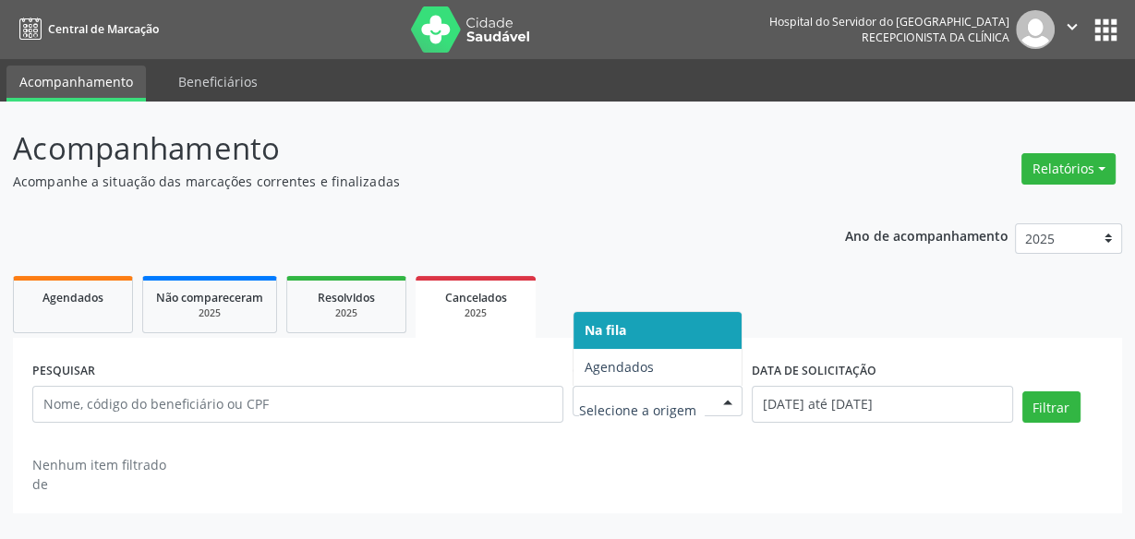  What do you see at coordinates (346, 297) in the screenshot?
I see `span: Resolvidos` at bounding box center [346, 297].